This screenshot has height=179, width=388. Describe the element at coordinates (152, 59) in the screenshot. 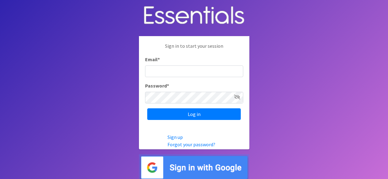

I see `label: Email` at that location.